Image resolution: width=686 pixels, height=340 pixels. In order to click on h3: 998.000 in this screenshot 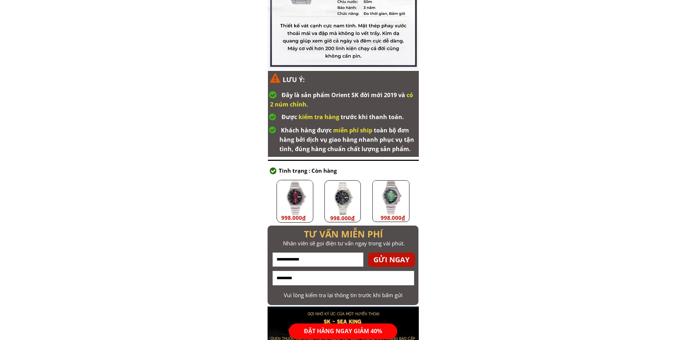, I will do `click(349, 218)`.